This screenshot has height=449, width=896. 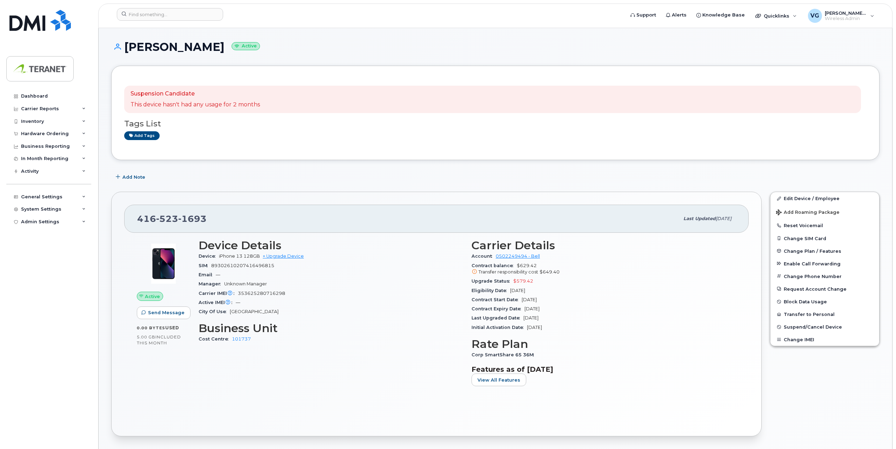 What do you see at coordinates (211, 283) in the screenshot?
I see `span: Manager` at bounding box center [211, 283].